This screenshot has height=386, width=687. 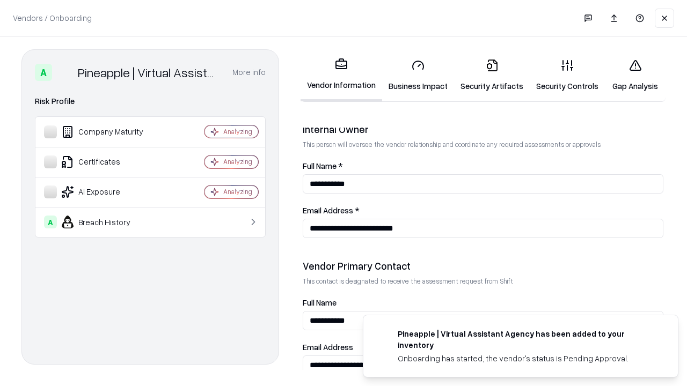 What do you see at coordinates (382, 335) in the screenshot?
I see `img: trypineapple.com` at bounding box center [382, 335].